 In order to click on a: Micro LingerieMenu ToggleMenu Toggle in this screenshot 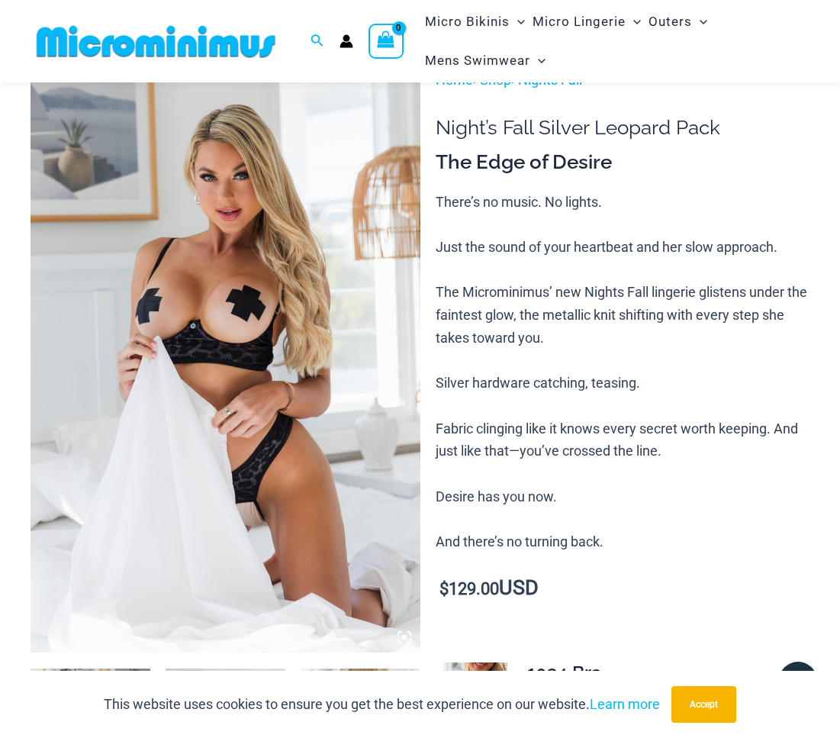, I will do `click(587, 21)`.